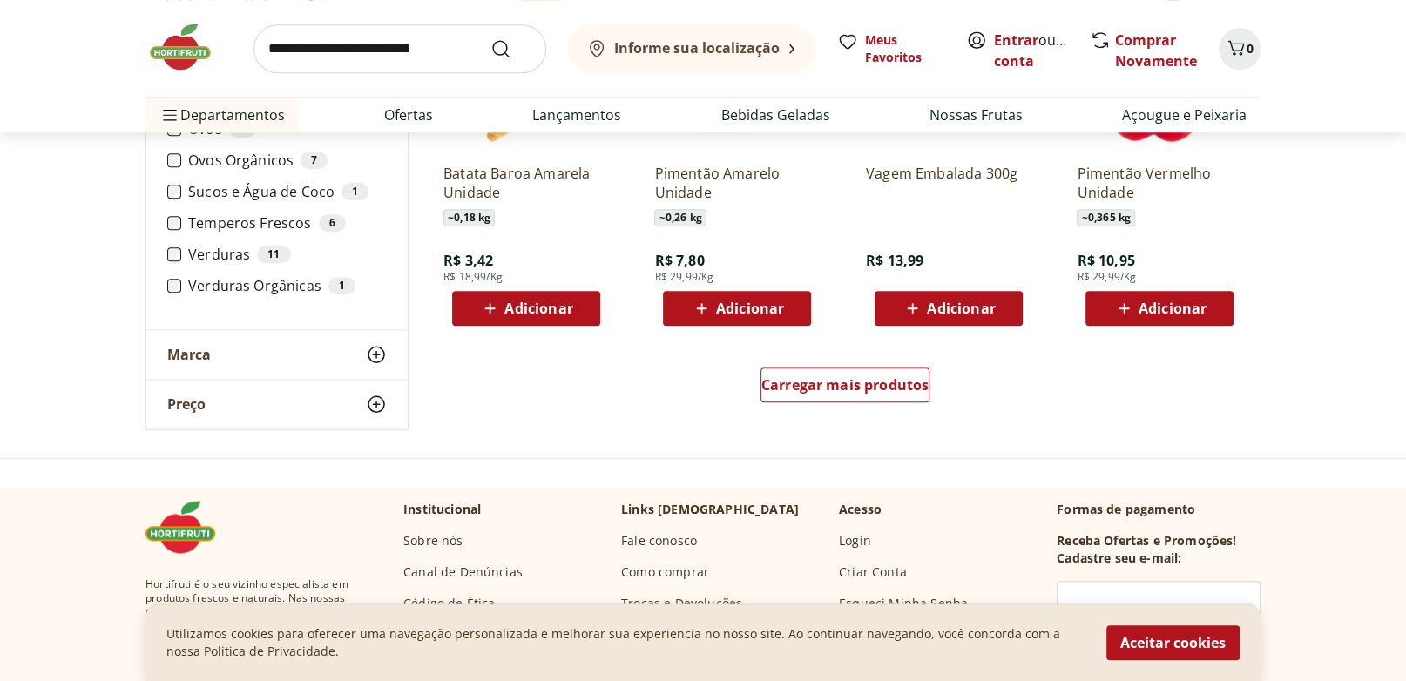 This screenshot has width=1406, height=681. I want to click on span: Preço, so click(186, 404).